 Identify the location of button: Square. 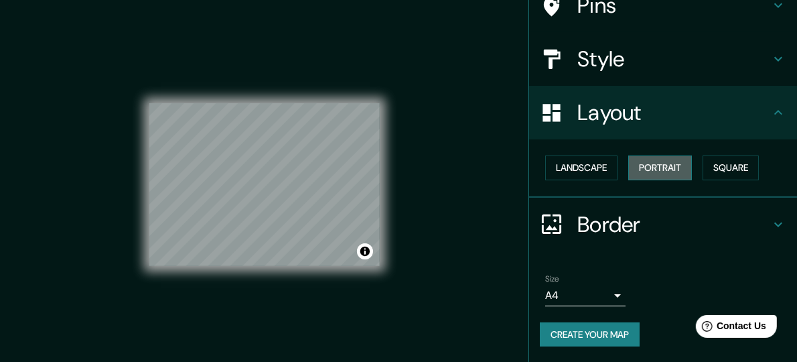
(731, 167).